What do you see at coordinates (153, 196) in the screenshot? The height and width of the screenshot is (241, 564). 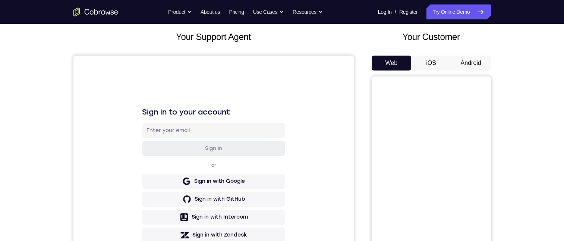 I see `a: Create a new account` at bounding box center [153, 196].